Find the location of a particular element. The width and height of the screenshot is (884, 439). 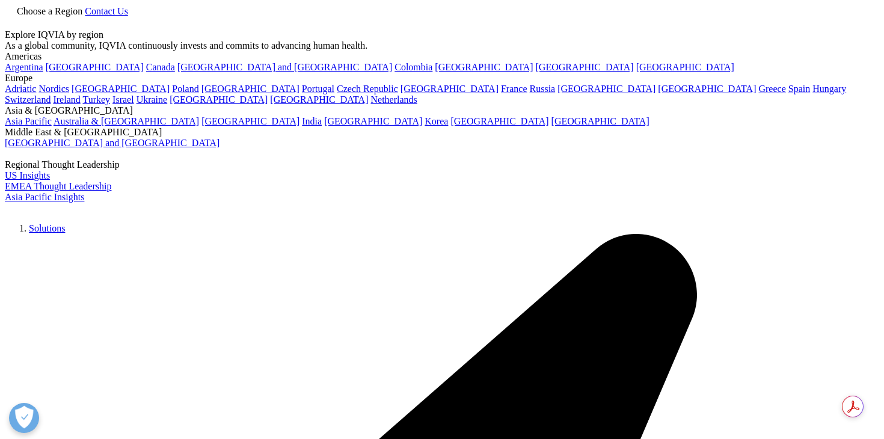

a: France is located at coordinates (514, 88).